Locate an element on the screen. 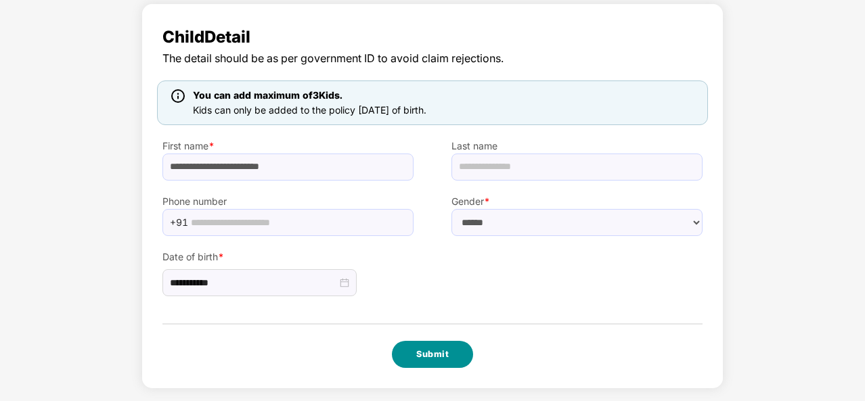  span: You can add maximum of 3 Kids. is located at coordinates (267, 95).